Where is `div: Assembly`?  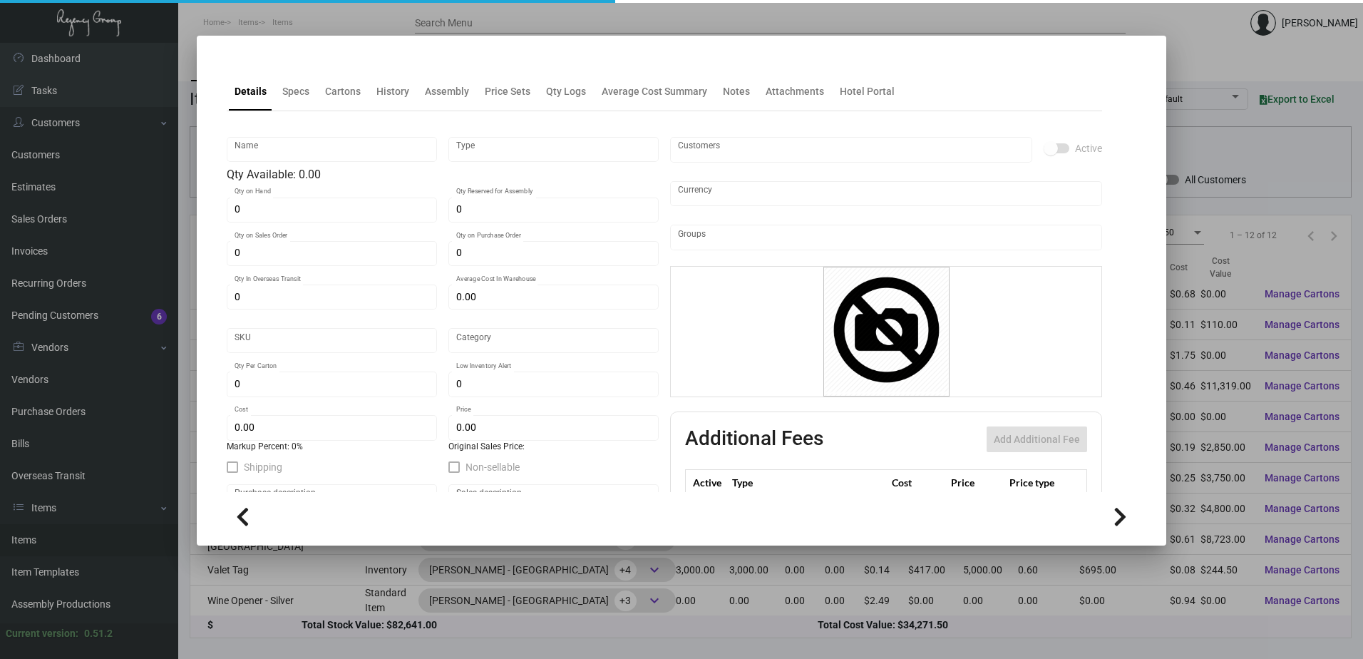
div: Assembly is located at coordinates (447, 91).